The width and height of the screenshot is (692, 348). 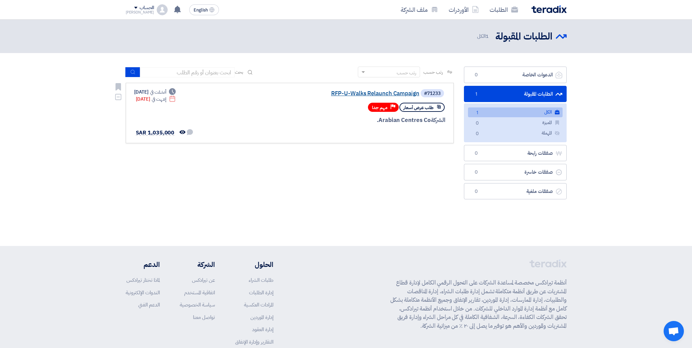 What do you see at coordinates (364, 120) in the screenshot?
I see `div: Arabian Centres Co.` at bounding box center [364, 120].